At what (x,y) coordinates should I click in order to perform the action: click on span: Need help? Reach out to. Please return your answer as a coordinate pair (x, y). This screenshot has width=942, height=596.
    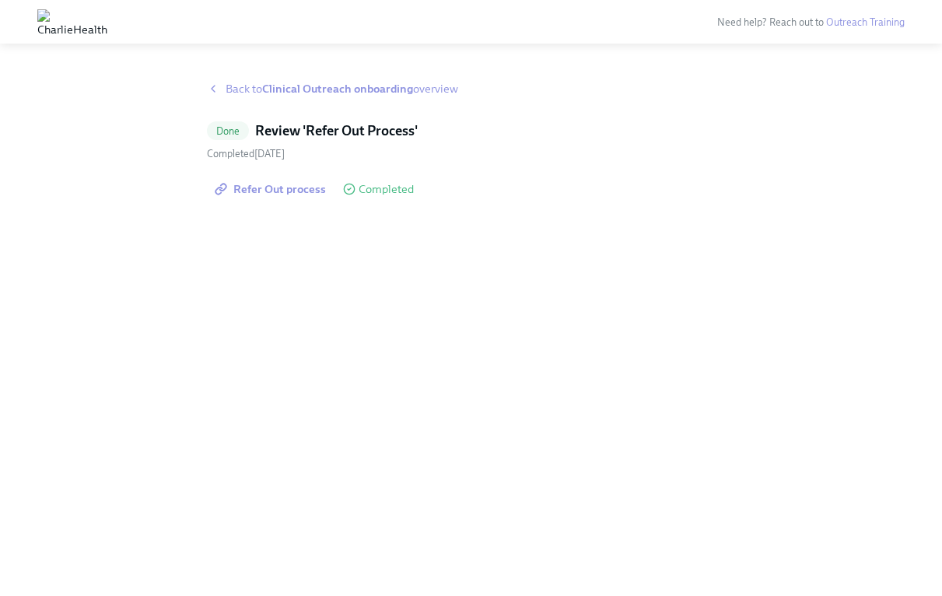
    Looking at the image, I should click on (810, 22).